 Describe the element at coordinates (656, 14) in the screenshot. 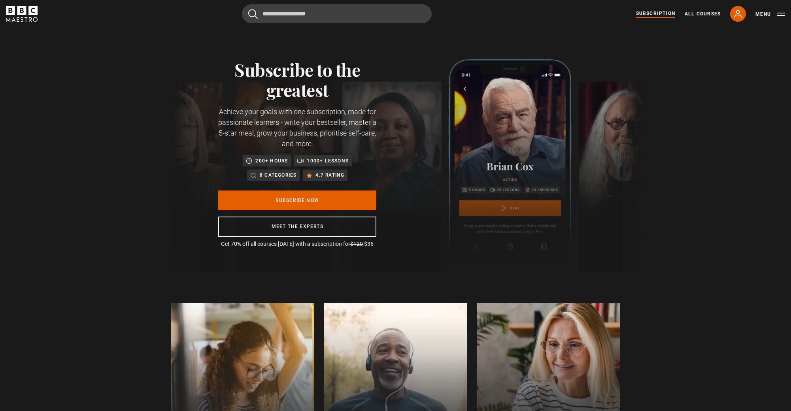

I see `a: Subscription` at that location.